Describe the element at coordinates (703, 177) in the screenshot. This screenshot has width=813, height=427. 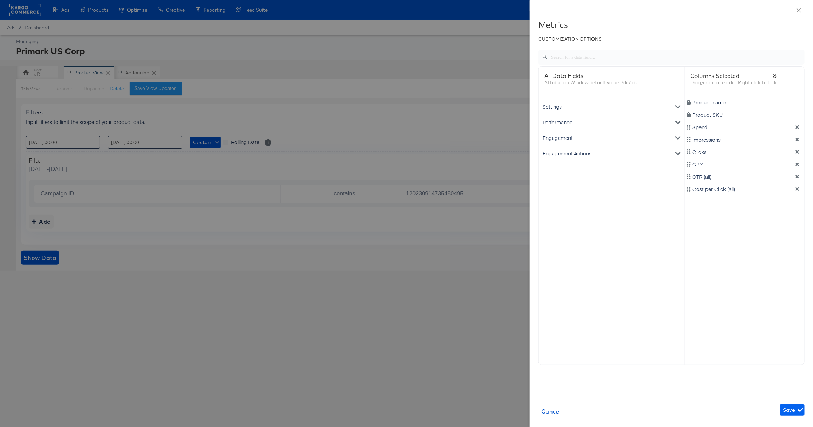
I see `span: CTR (all)` at that location.